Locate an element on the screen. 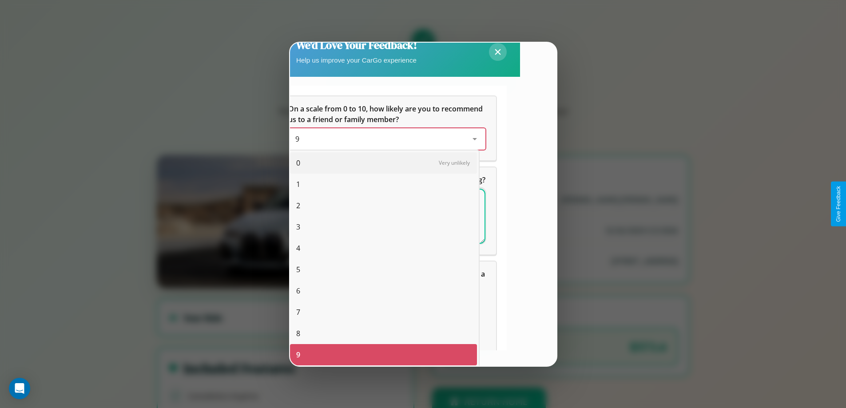 This screenshot has width=846, height=408. span: 0 is located at coordinates (298, 163).